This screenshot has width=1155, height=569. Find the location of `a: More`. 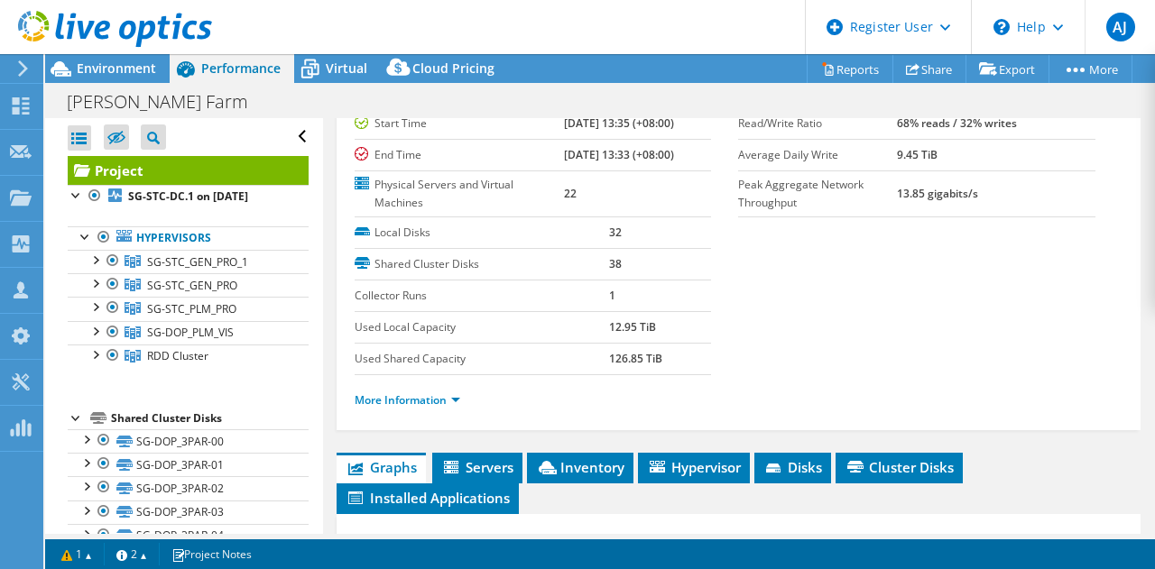

a: More is located at coordinates (1090, 69).